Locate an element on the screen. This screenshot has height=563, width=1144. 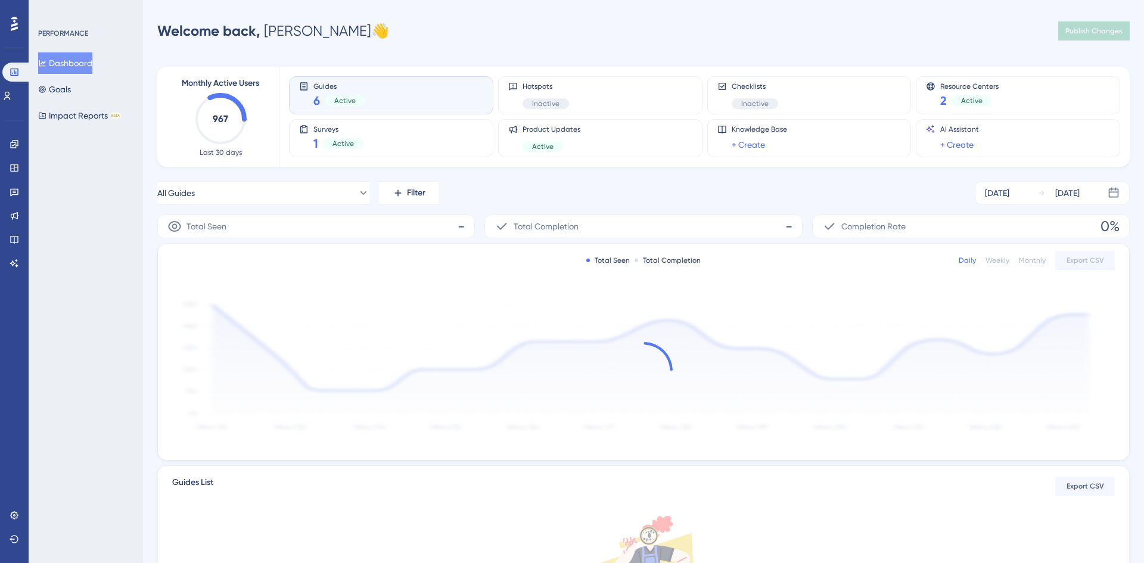
button: Filter is located at coordinates (409, 193).